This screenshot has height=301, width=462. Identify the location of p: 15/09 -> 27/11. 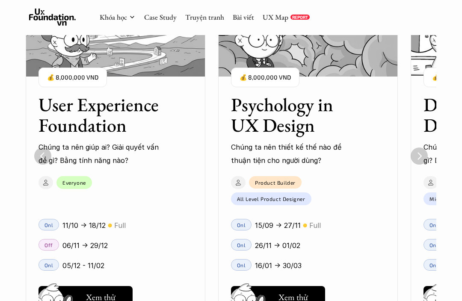
(278, 226).